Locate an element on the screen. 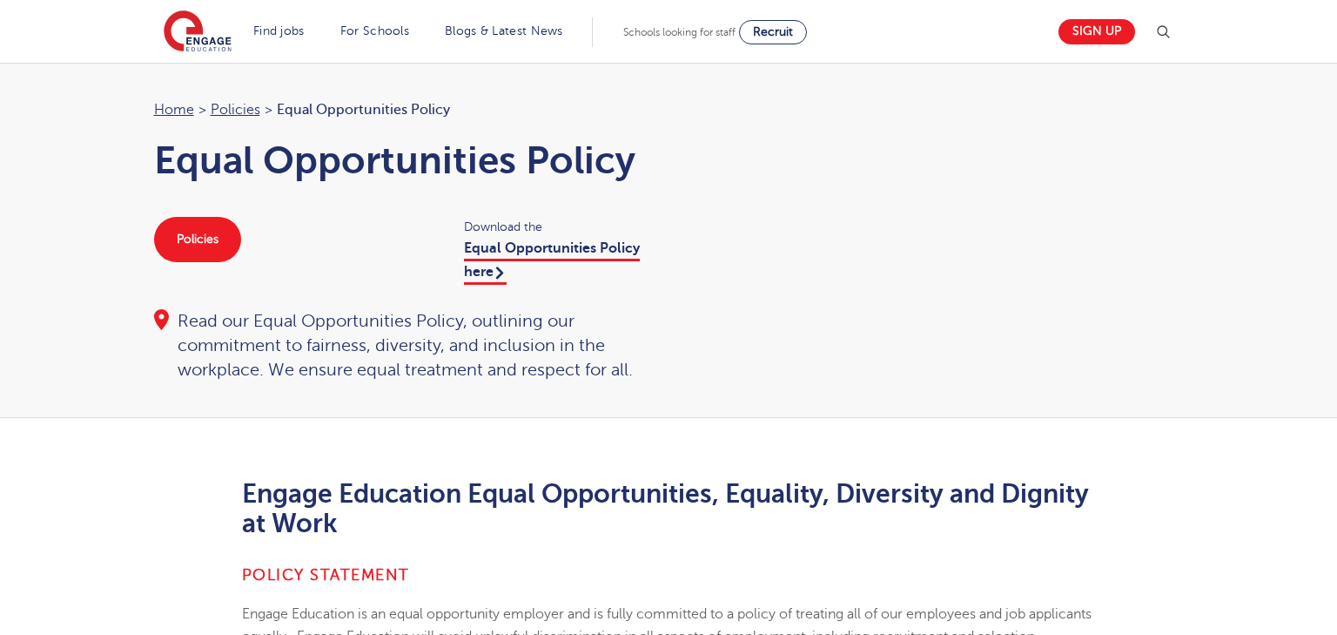 The height and width of the screenshot is (635, 1337). nav: breadcrumb is located at coordinates (403, 110).